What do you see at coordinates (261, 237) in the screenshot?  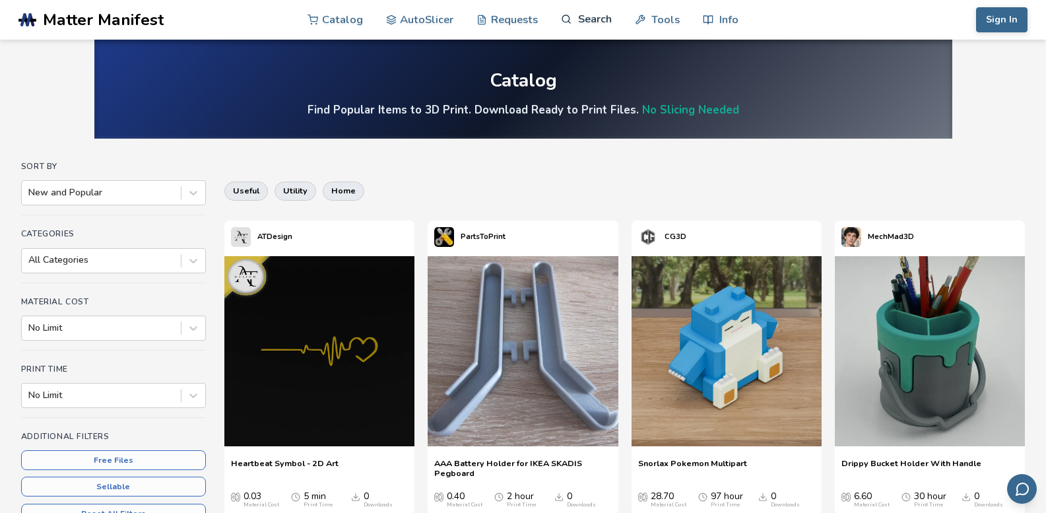 I see `a: ATDesign's profileATDesign` at bounding box center [261, 237].